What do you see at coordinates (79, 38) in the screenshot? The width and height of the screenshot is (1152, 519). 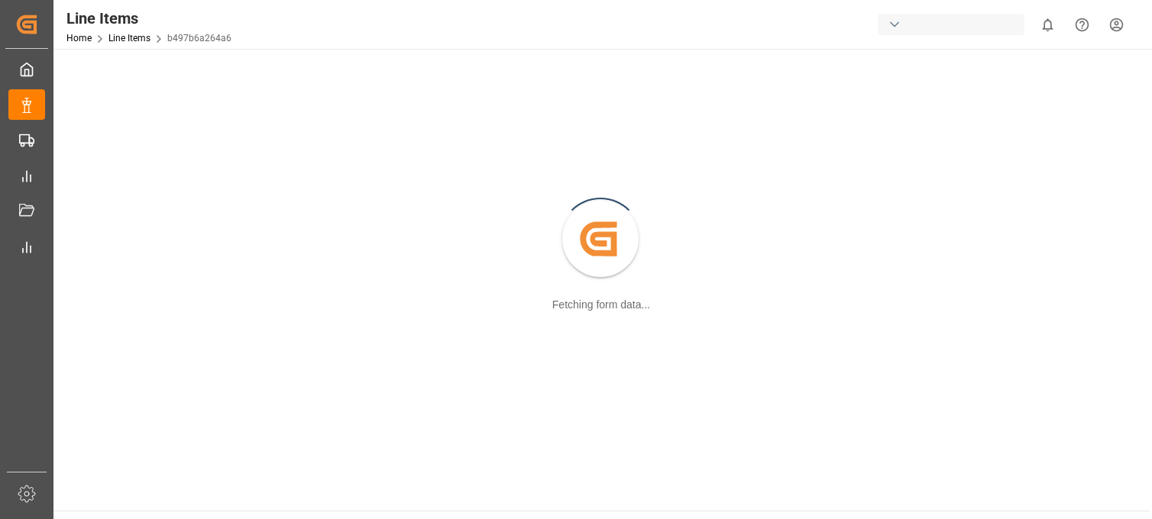 I see `a: Home` at bounding box center [79, 38].